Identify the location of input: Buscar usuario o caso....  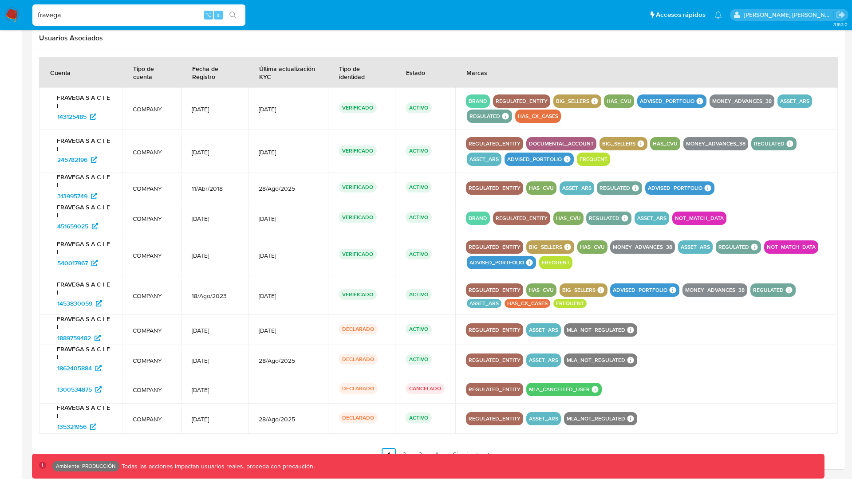
(139, 15).